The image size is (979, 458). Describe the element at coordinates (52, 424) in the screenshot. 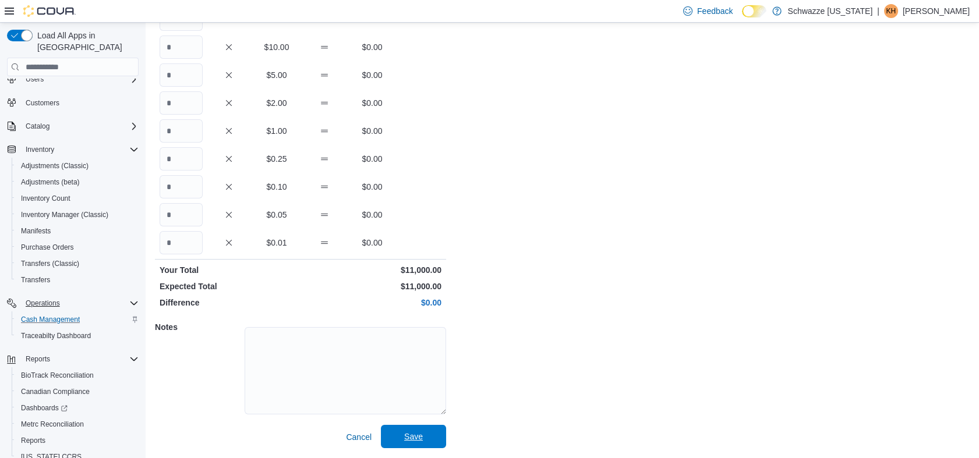

I see `span: Metrc Reconciliation` at that location.